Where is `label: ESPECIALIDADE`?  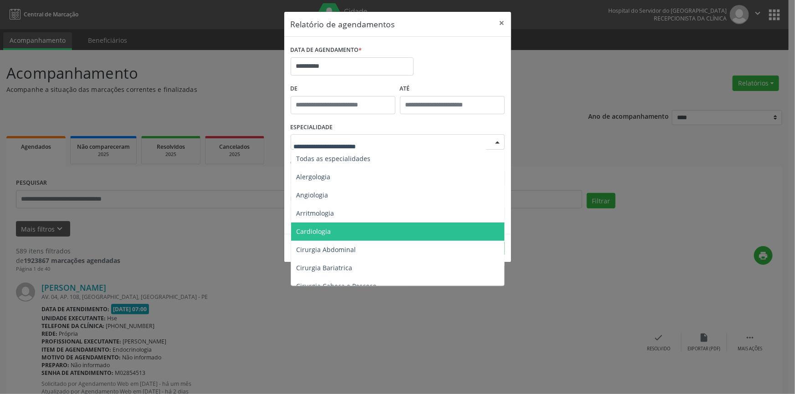
label: ESPECIALIDADE is located at coordinates (311, 128).